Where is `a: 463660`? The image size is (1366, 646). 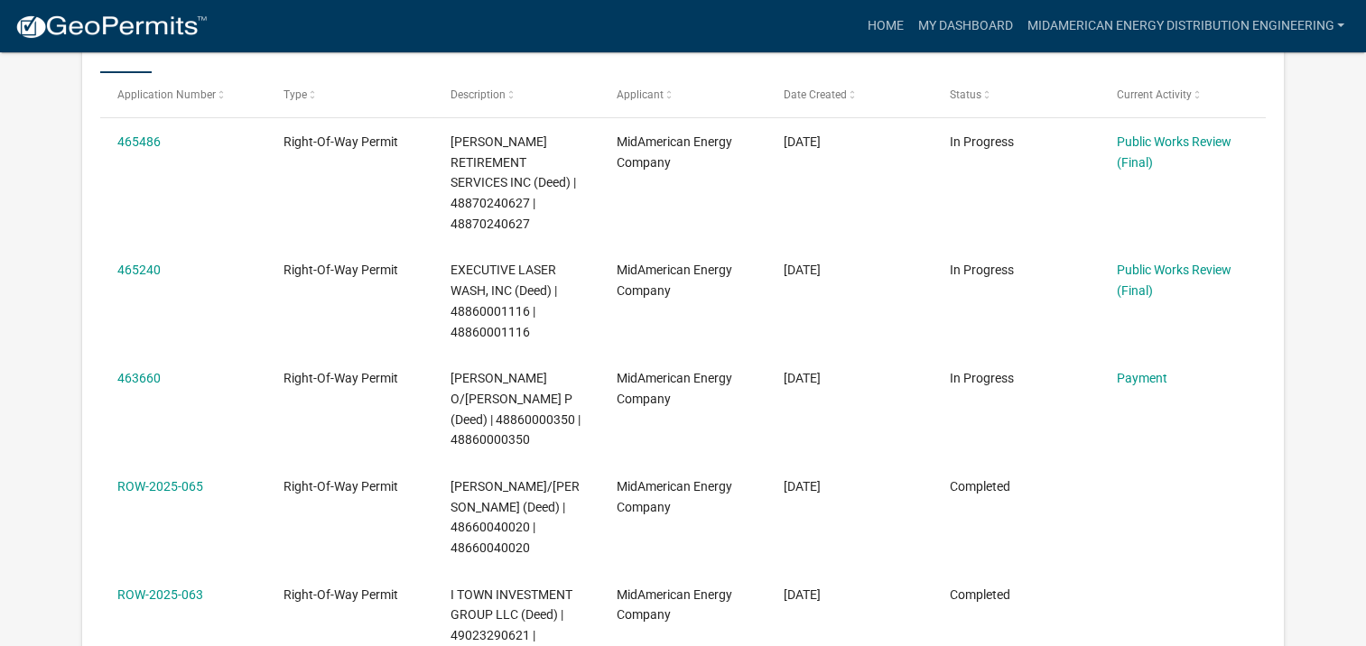 a: 463660 is located at coordinates (139, 378).